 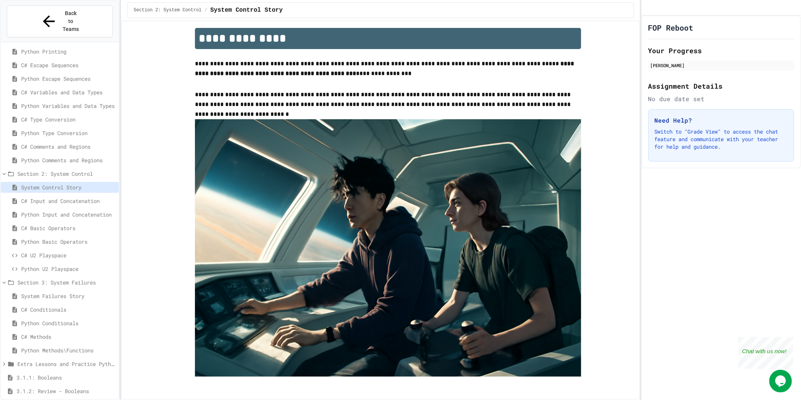 What do you see at coordinates (721, 139) in the screenshot?
I see `p: Switch to "Grade View" to access the chat feature and communicate with your teacher for help and ...` at bounding box center [721, 139].